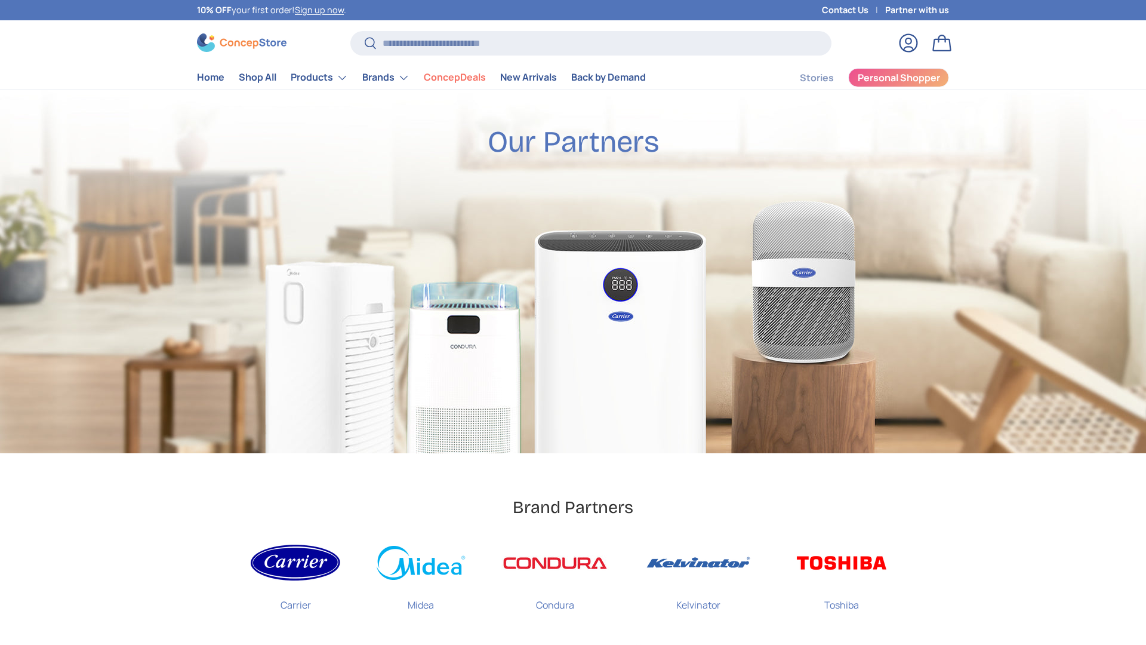 The height and width of the screenshot is (645, 1146). I want to click on a: ConcepStore, so click(242, 42).